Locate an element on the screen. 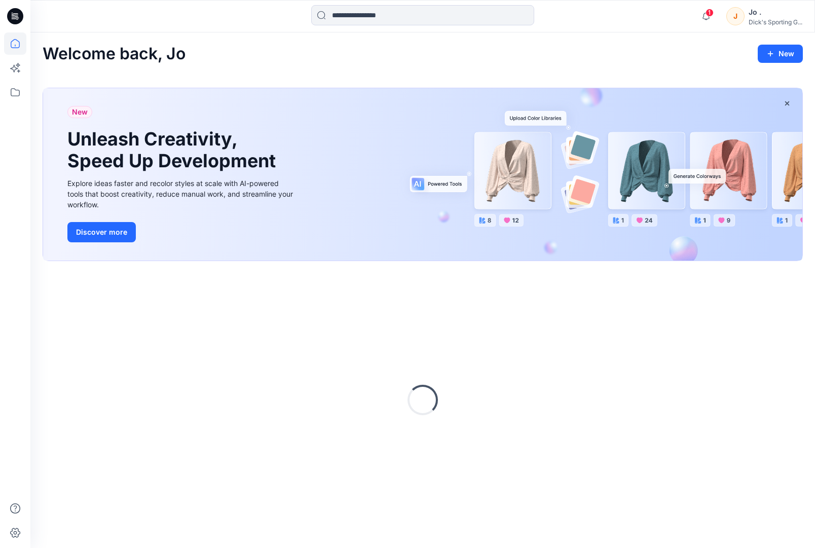 The height and width of the screenshot is (548, 815). span: 1 is located at coordinates (709, 13).